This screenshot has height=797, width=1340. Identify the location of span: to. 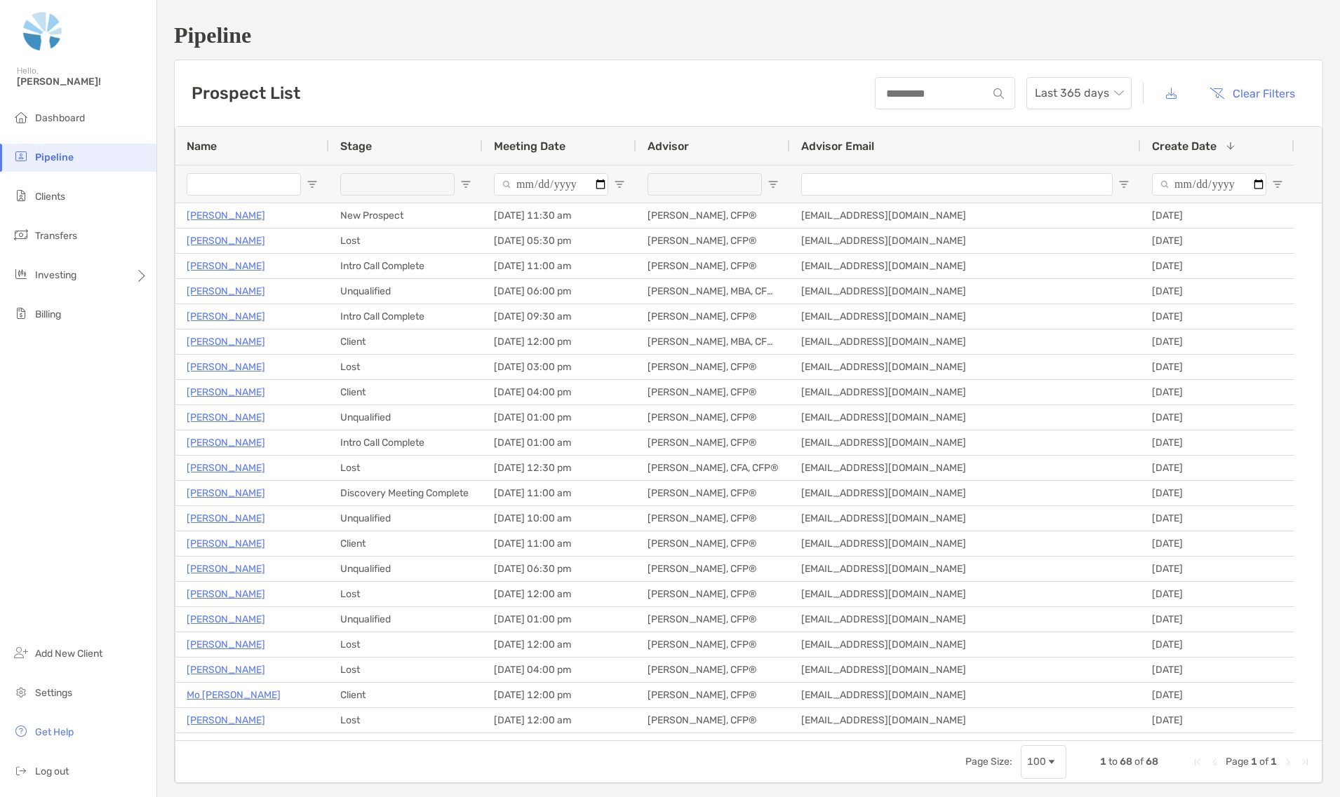
(1112, 762).